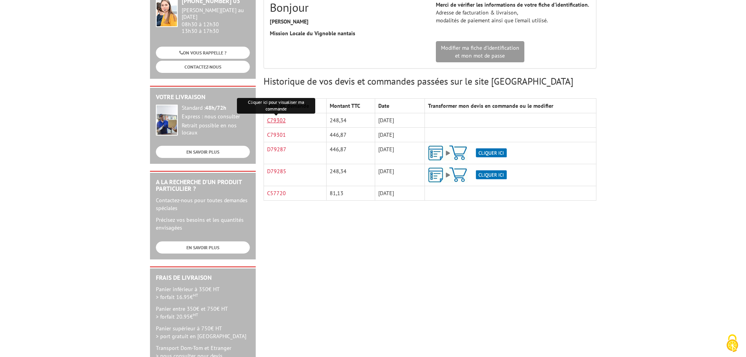 The height and width of the screenshot is (357, 746). Describe the element at coordinates (203, 204) in the screenshot. I see `p: Contactez-nous pour toutes demandes spéciales` at that location.